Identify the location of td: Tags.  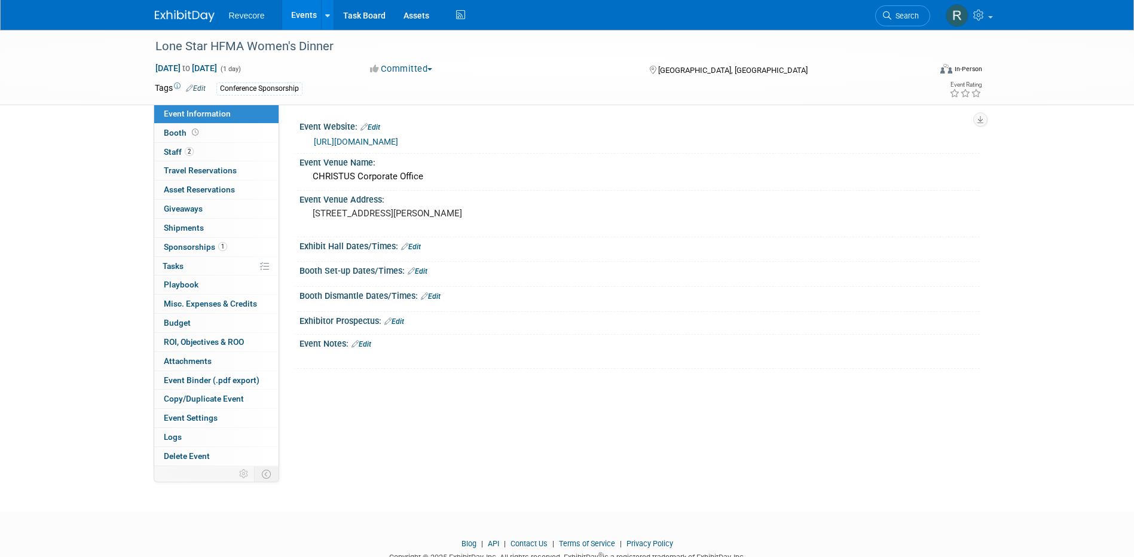
(180, 88).